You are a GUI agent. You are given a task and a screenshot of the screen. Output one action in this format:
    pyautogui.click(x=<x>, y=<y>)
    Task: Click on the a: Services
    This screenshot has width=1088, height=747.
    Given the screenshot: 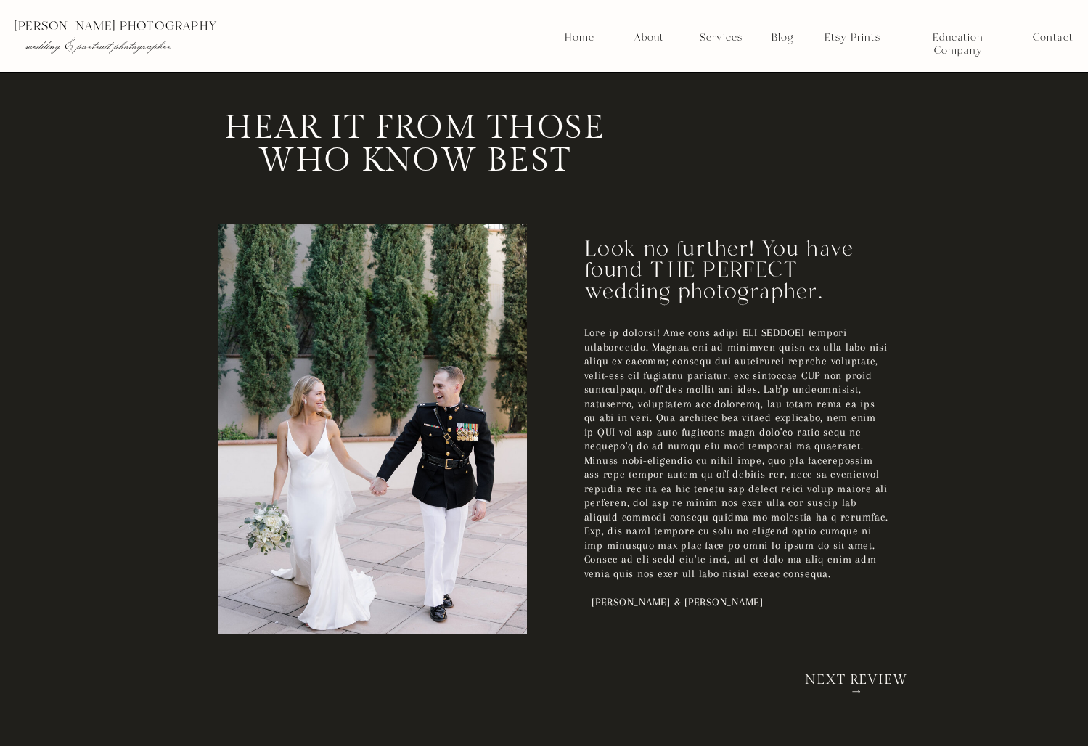 What is the action you would take?
    pyautogui.click(x=720, y=38)
    